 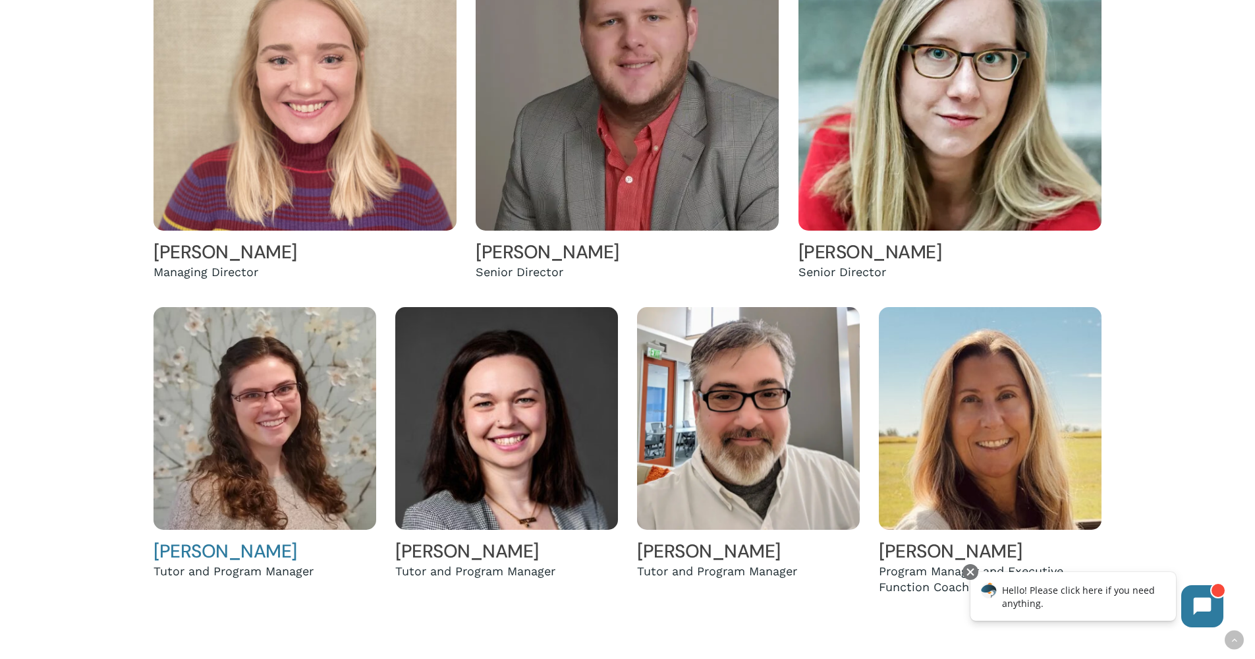 I want to click on div: Managing Director, so click(x=305, y=272).